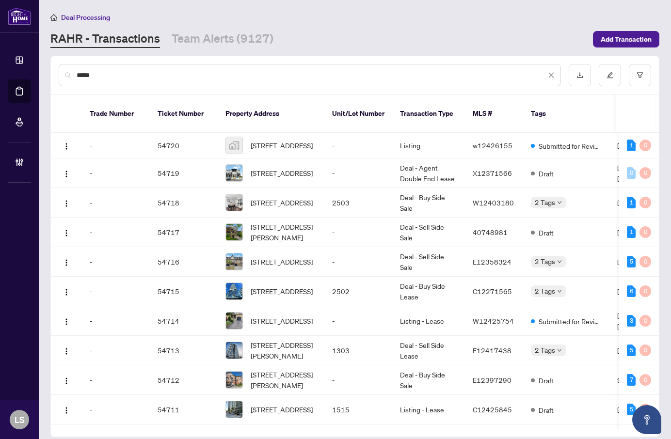  I want to click on td: 54718, so click(184, 203).